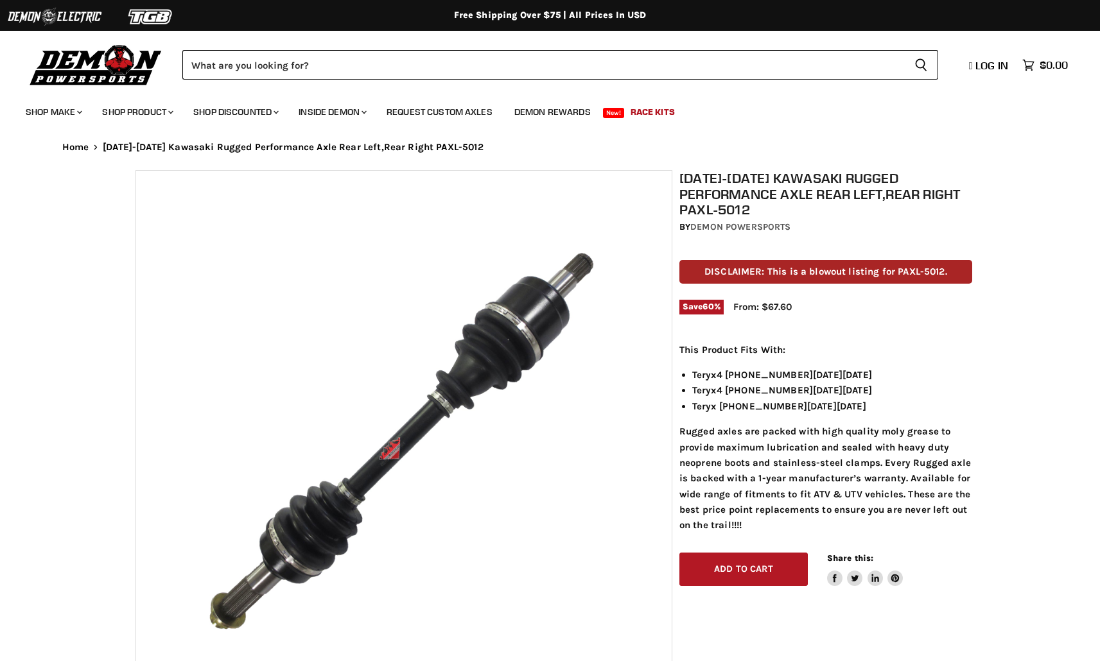  Describe the element at coordinates (439, 112) in the screenshot. I see `a: Request Custom Axles` at that location.